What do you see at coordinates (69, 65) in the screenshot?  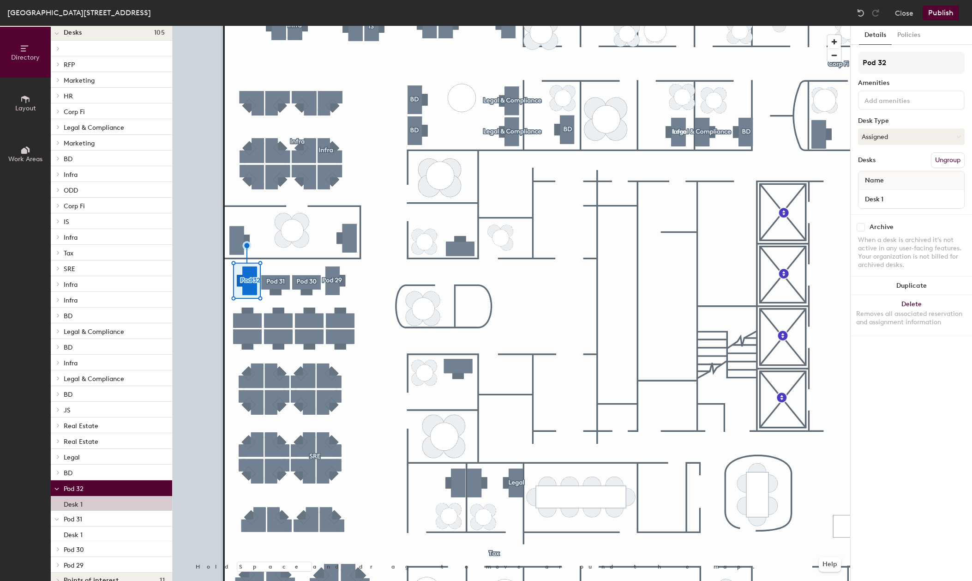 I see `span: RFP` at bounding box center [69, 65].